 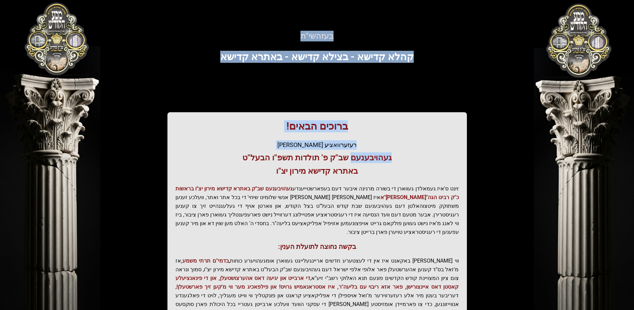 I want to click on span: בדמי"ם תרתי משמע,, so click(x=205, y=260).